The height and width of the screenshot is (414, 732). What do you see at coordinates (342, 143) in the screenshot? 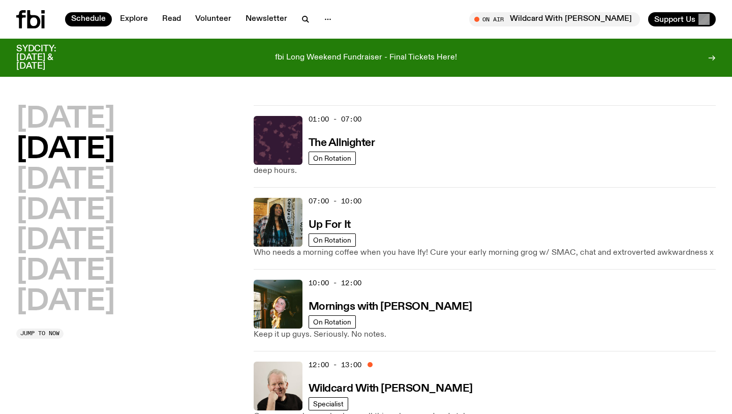
I see `h3: The Allnighter` at bounding box center [342, 143].